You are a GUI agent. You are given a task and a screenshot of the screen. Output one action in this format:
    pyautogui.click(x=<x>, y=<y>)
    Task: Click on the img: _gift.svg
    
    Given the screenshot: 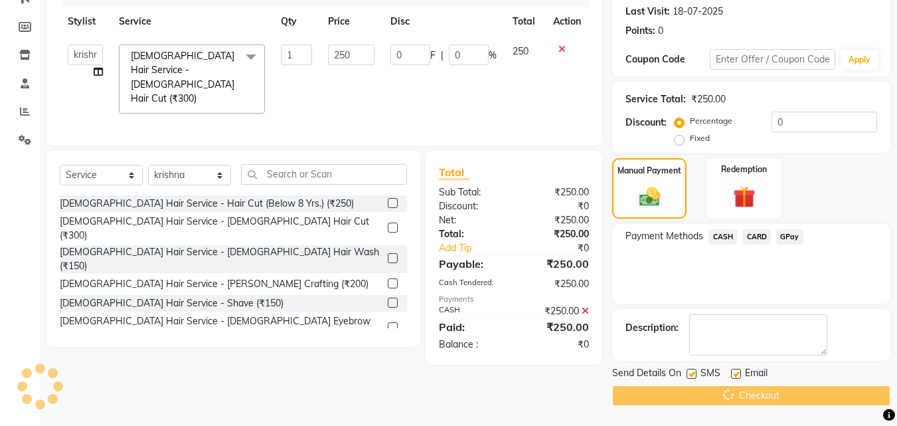 What is the action you would take?
    pyautogui.click(x=745, y=197)
    